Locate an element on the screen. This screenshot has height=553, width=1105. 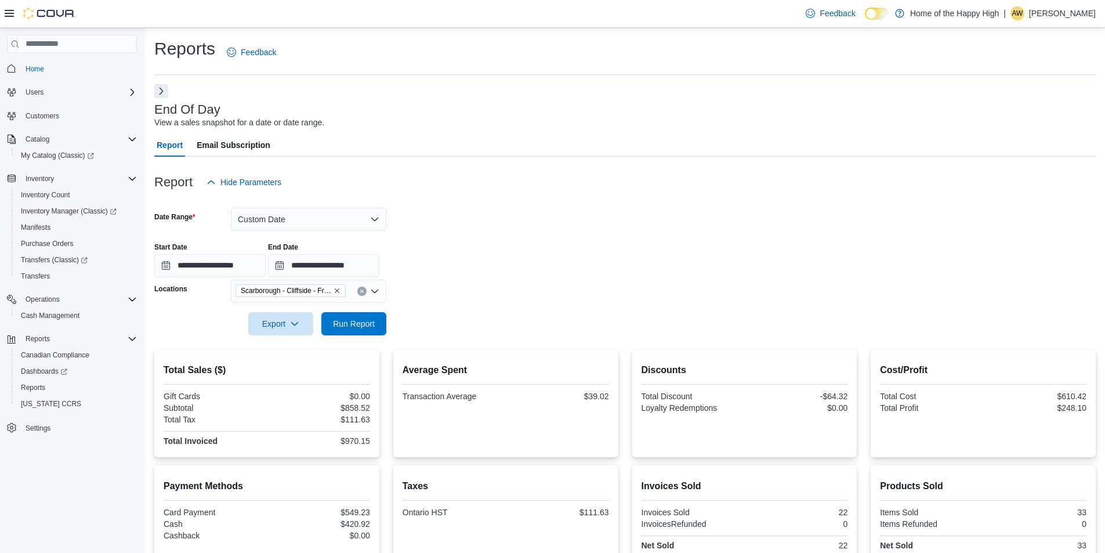
h3: End Of Day is located at coordinates (187, 110).